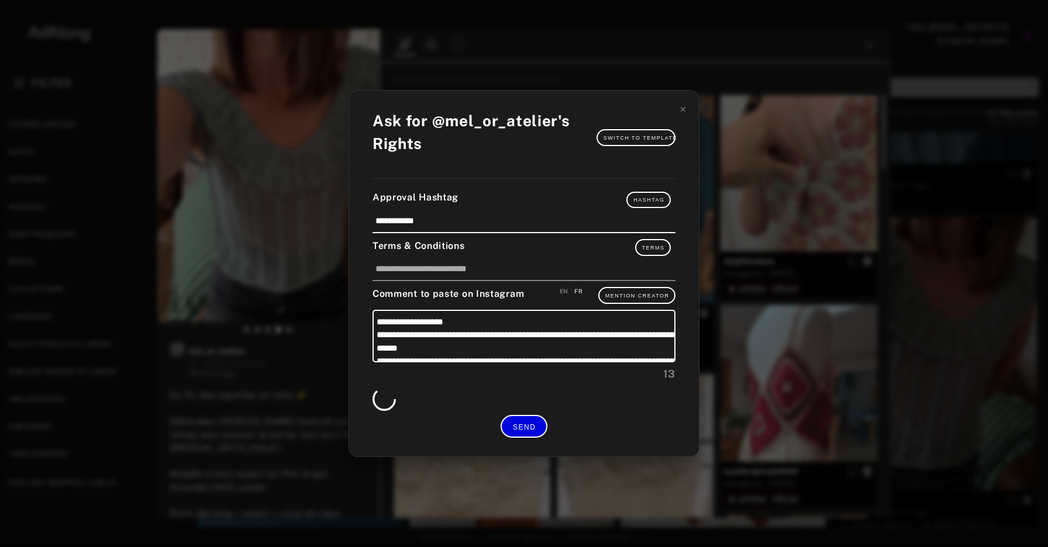 The image size is (1048, 547). Describe the element at coordinates (653, 248) in the screenshot. I see `span: Terms` at that location.